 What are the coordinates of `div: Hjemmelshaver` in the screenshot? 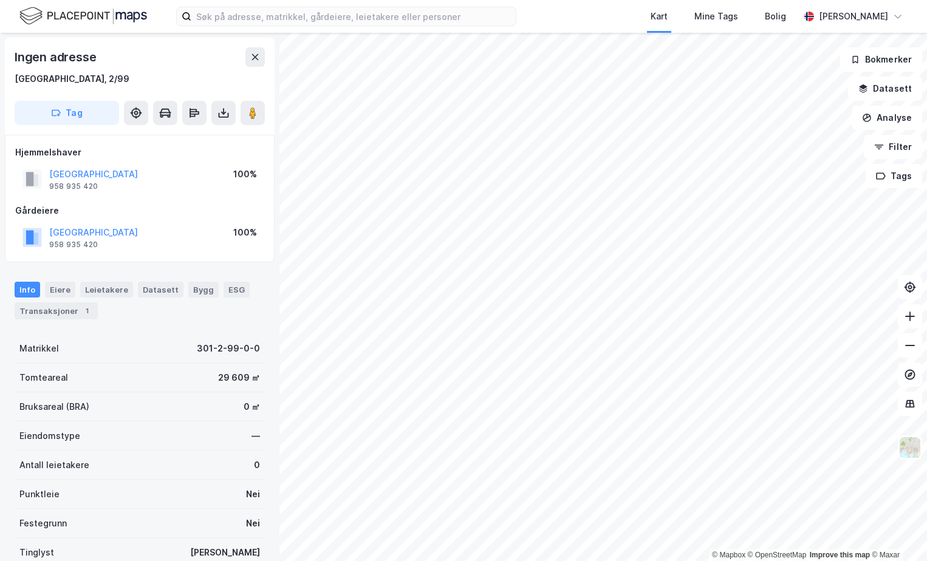 It's located at (140, 152).